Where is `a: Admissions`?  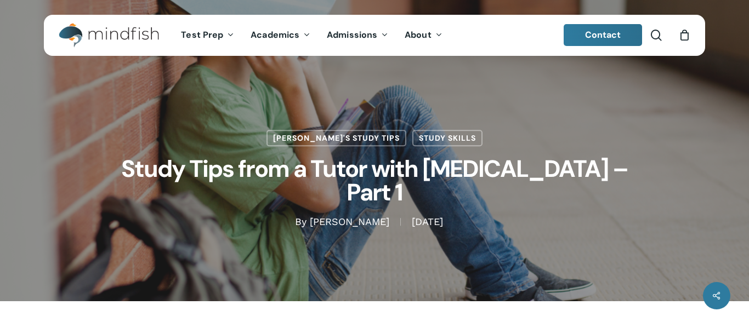
a: Admissions is located at coordinates (357, 35).